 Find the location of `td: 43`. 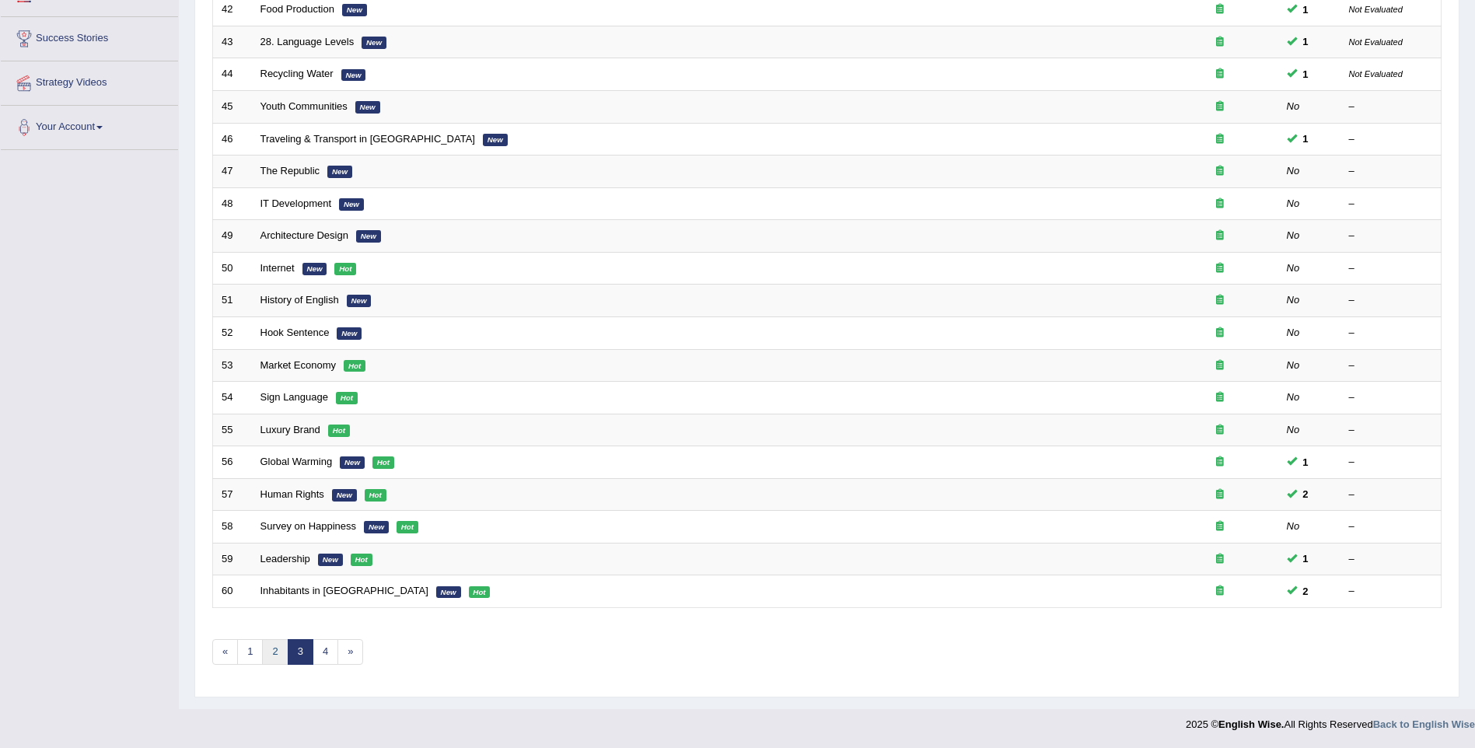

td: 43 is located at coordinates (232, 42).